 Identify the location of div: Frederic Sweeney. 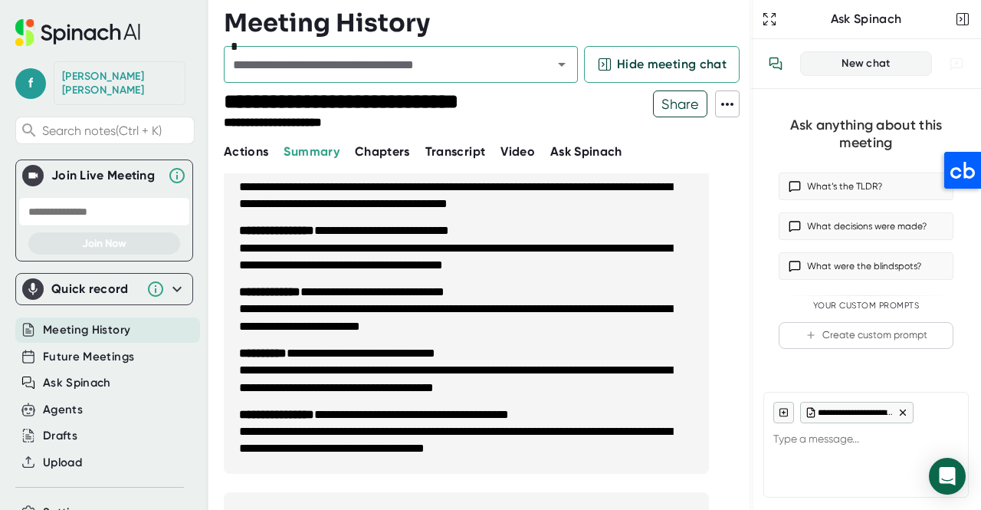
(120, 83).